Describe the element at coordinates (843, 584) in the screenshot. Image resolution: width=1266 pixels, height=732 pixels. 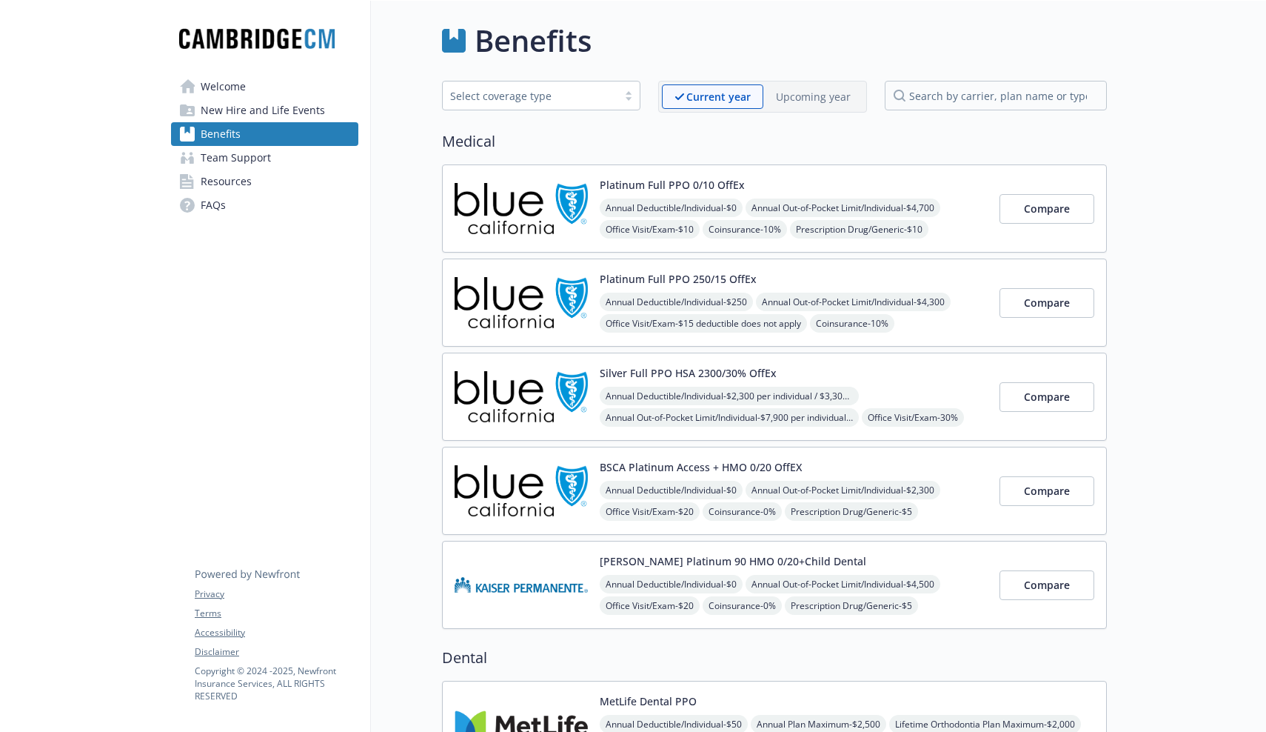
I see `span: Annual Out-of-Pocket Limit/Individual - $4,500` at that location.